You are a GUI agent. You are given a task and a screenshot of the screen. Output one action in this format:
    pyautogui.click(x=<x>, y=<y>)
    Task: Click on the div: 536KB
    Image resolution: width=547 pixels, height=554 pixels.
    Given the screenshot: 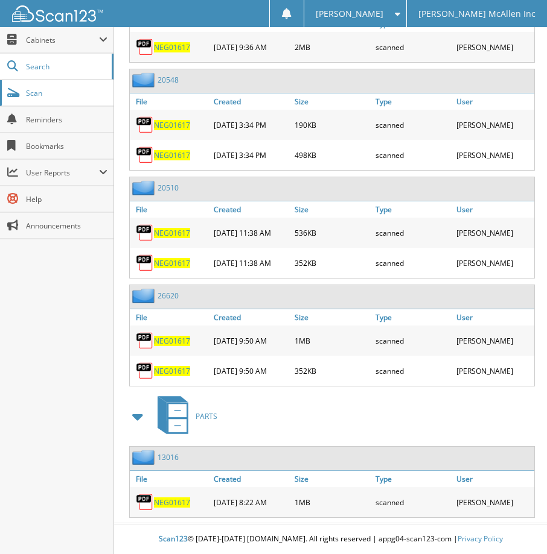 What is the action you would take?
    pyautogui.click(x=332, y=233)
    